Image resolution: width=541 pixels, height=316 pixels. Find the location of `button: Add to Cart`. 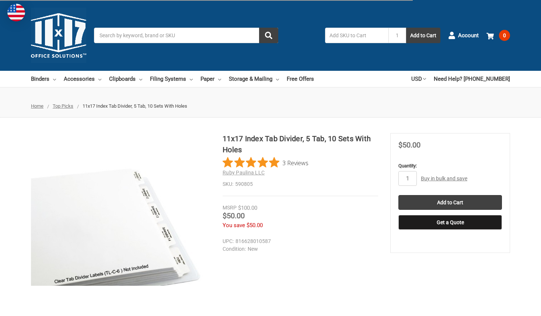

button: Add to Cart is located at coordinates (423, 35).